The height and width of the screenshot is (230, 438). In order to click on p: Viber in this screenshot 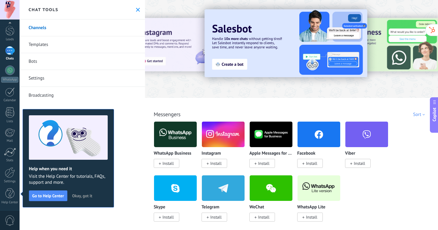, I will do `click(350, 154)`.